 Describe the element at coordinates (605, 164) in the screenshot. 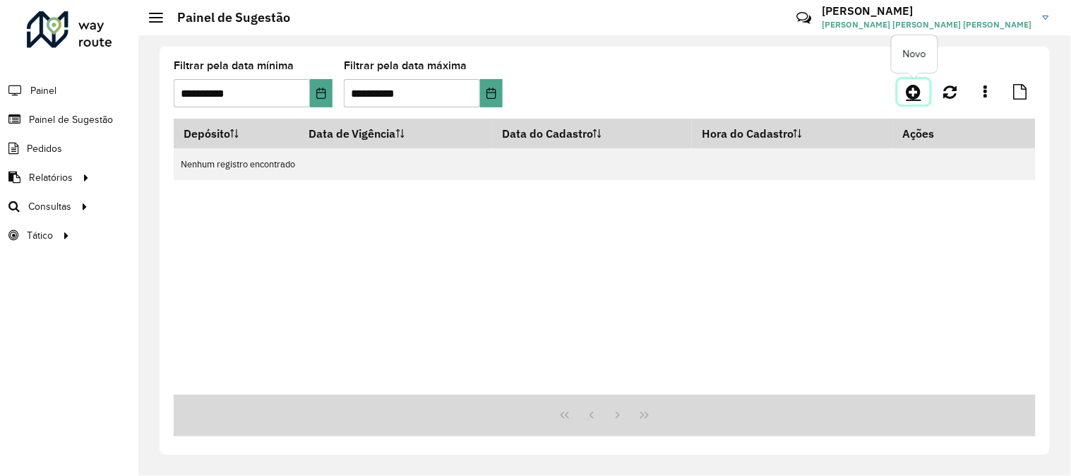

I see `td: Nenhum registro encontrado` at that location.